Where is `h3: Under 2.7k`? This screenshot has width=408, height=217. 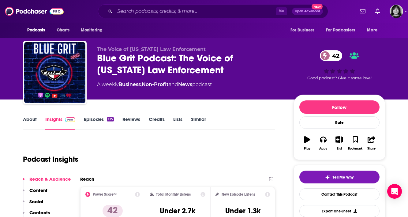
h3: Under 2.7k is located at coordinates (177, 211).